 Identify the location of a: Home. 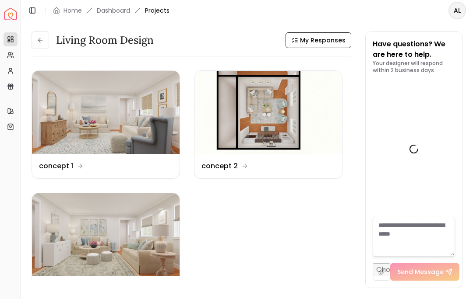
(73, 11).